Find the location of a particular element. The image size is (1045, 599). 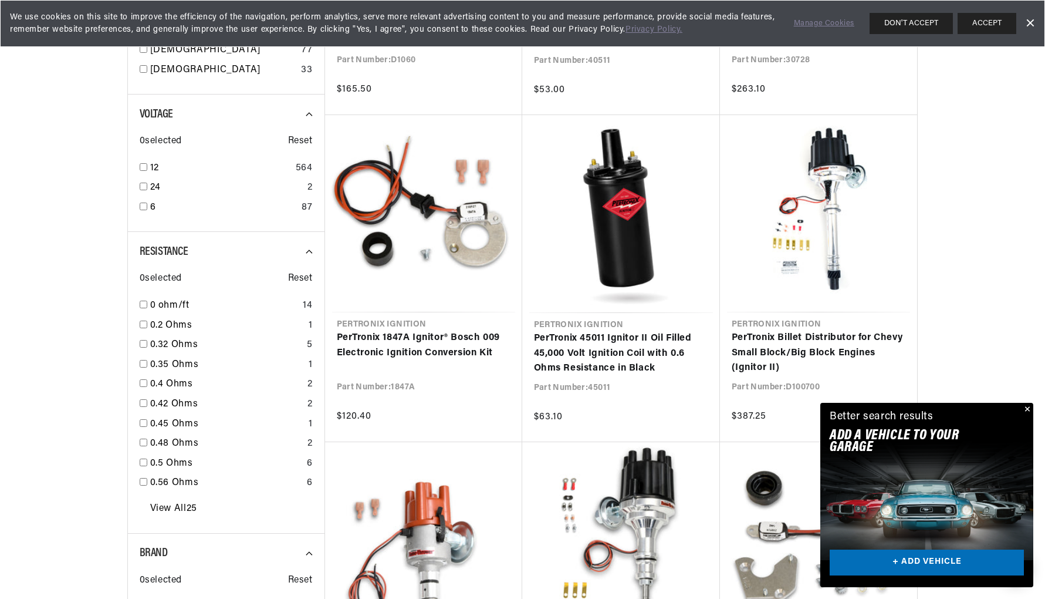

div: 564 is located at coordinates (304, 168).